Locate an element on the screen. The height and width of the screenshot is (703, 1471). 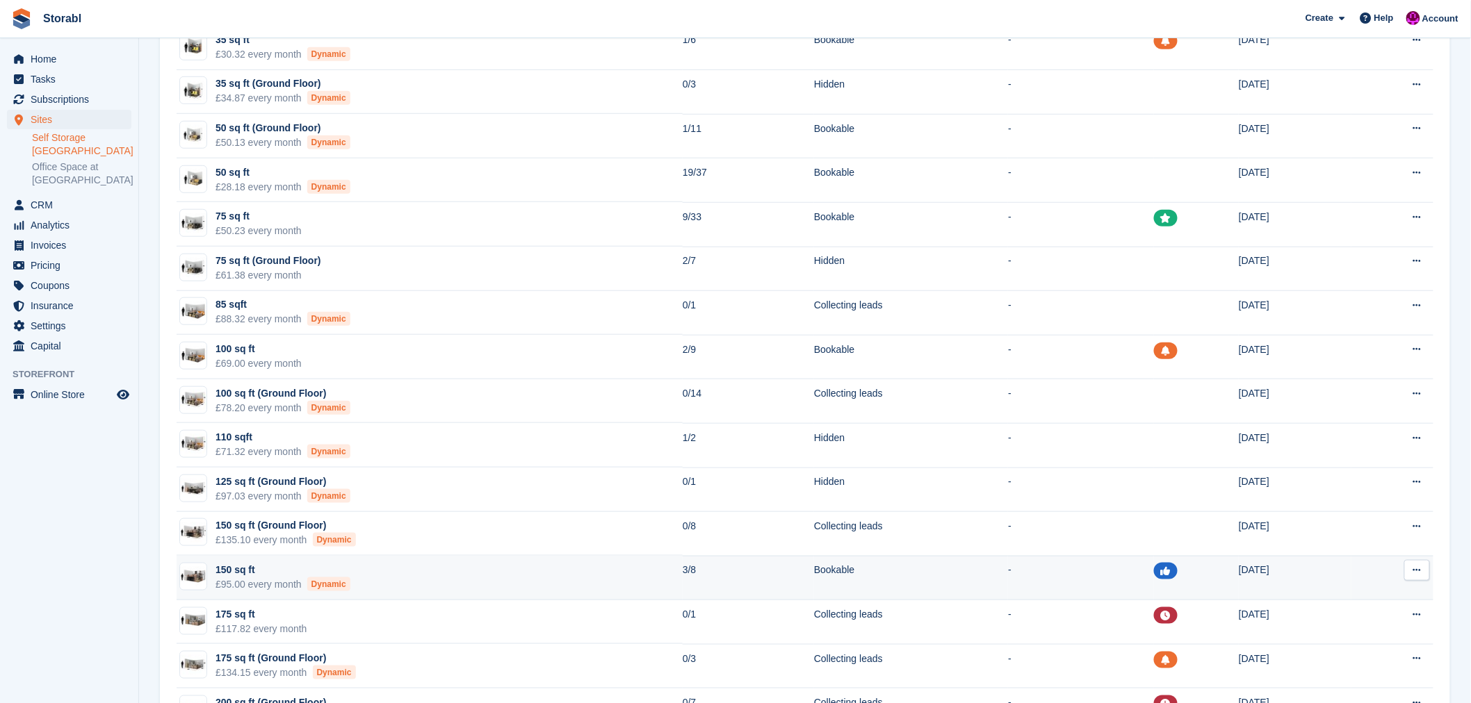
div: £135.10 every month is located at coordinates (286, 540).